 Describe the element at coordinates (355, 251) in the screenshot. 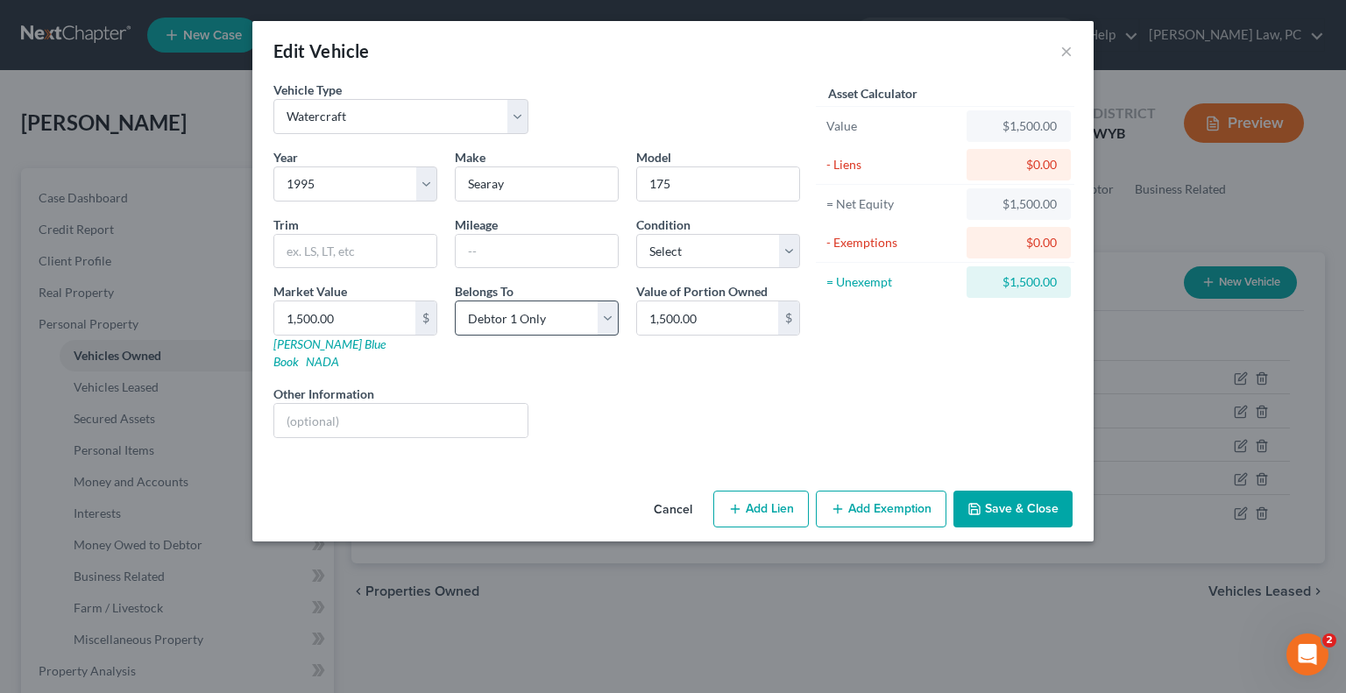

I see `input: ex. LS, LT, etc` at that location.